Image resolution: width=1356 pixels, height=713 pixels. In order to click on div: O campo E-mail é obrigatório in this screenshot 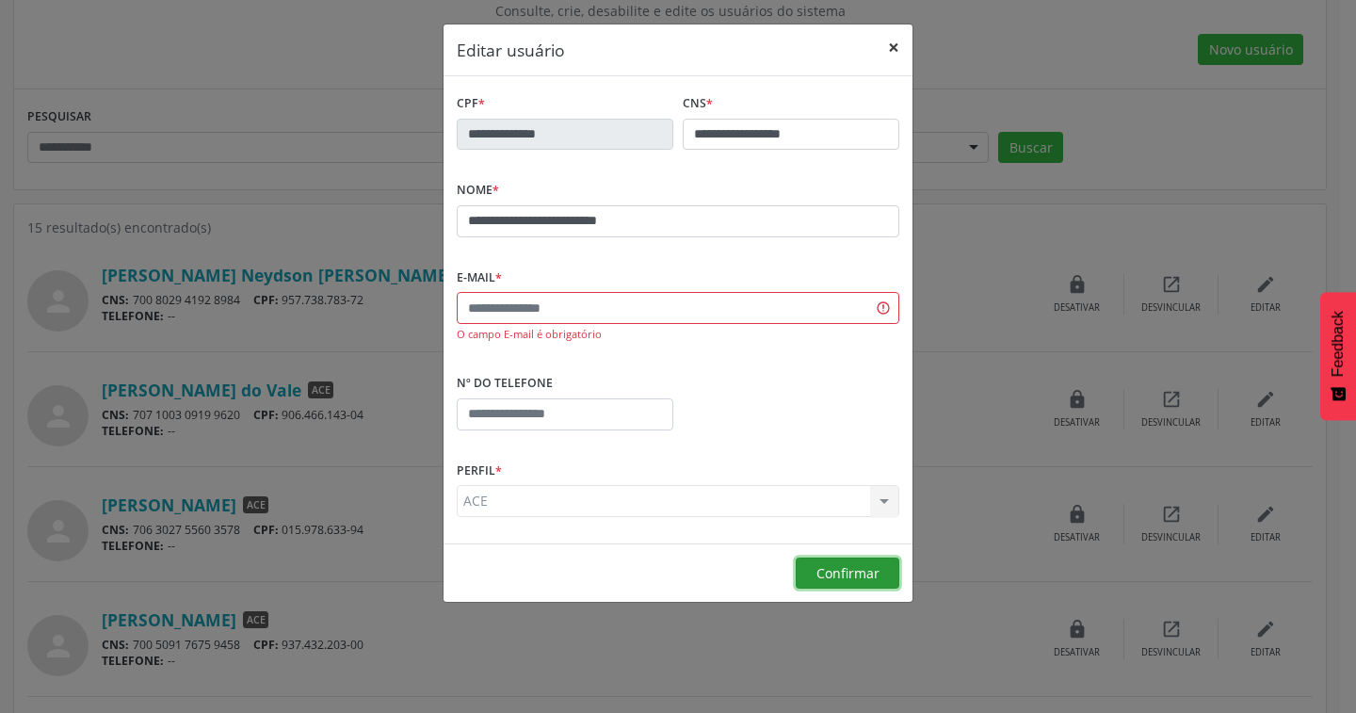, I will do `click(678, 334)`.